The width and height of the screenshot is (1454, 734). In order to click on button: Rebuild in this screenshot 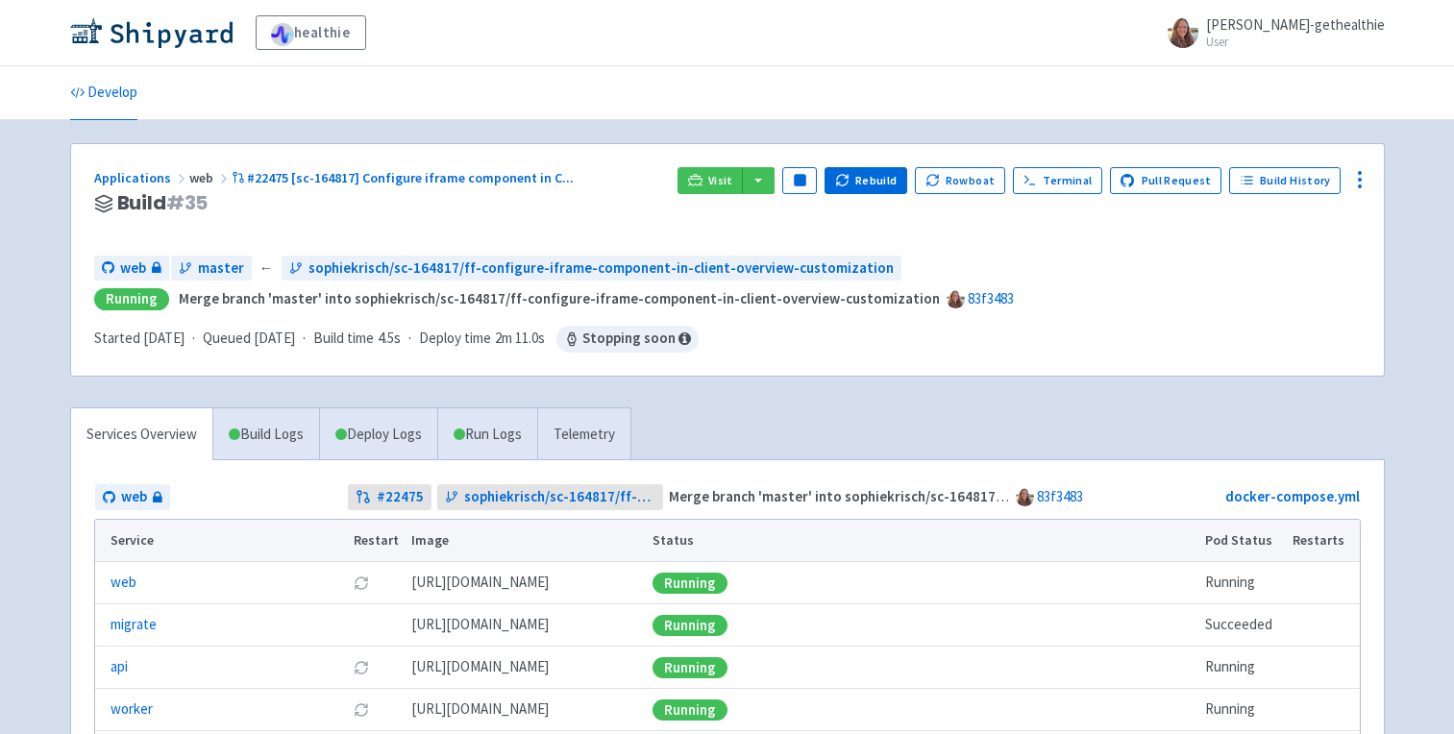, I will do `click(866, 181)`.